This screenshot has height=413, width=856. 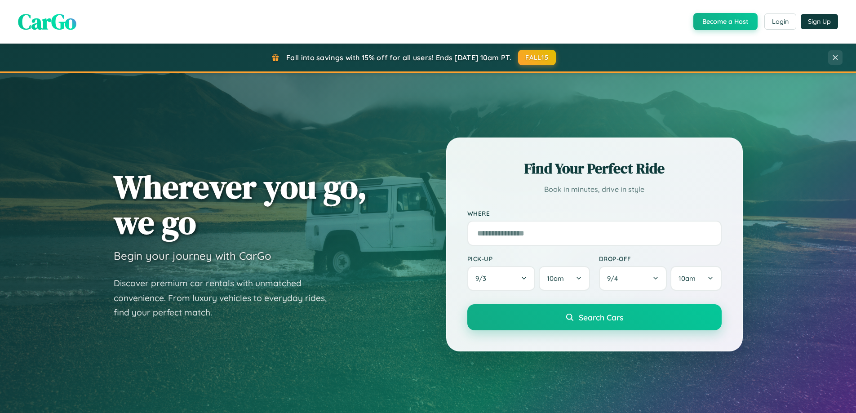 I want to click on span: CarGo, so click(x=47, y=22).